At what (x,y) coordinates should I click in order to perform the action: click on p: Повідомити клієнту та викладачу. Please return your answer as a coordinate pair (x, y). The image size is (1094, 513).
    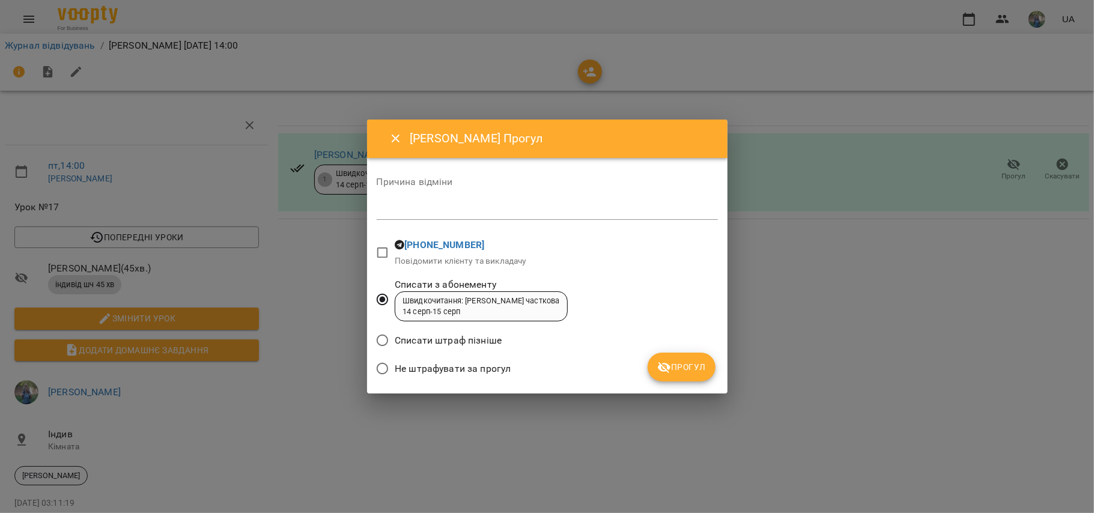
    Looking at the image, I should click on (461, 261).